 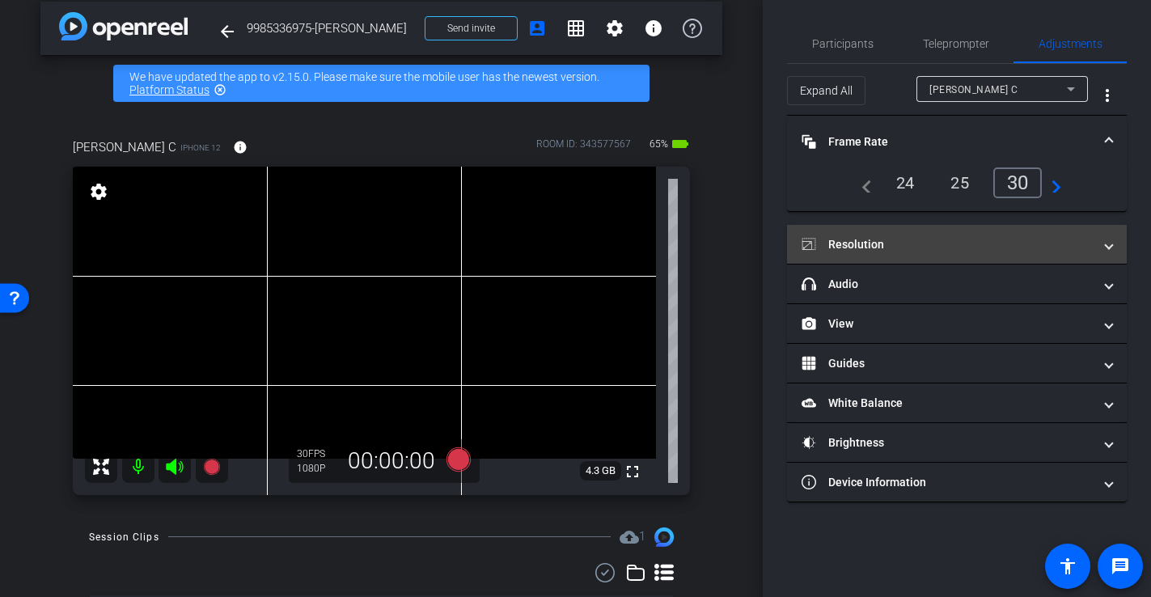 I want to click on mat-icon: grid_on, so click(x=576, y=28).